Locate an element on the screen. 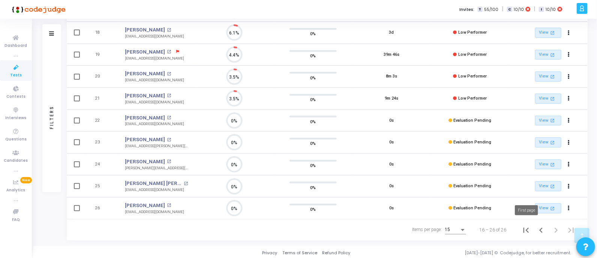 The image size is (597, 258). button: Last page is located at coordinates (571, 230).